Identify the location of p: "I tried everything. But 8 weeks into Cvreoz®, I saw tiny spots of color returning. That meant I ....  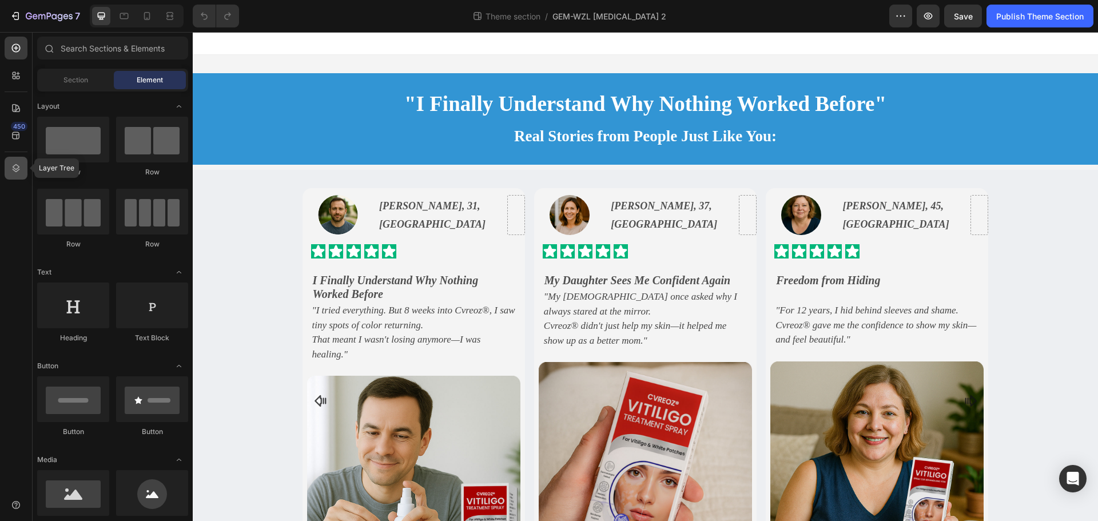
(221, 300).